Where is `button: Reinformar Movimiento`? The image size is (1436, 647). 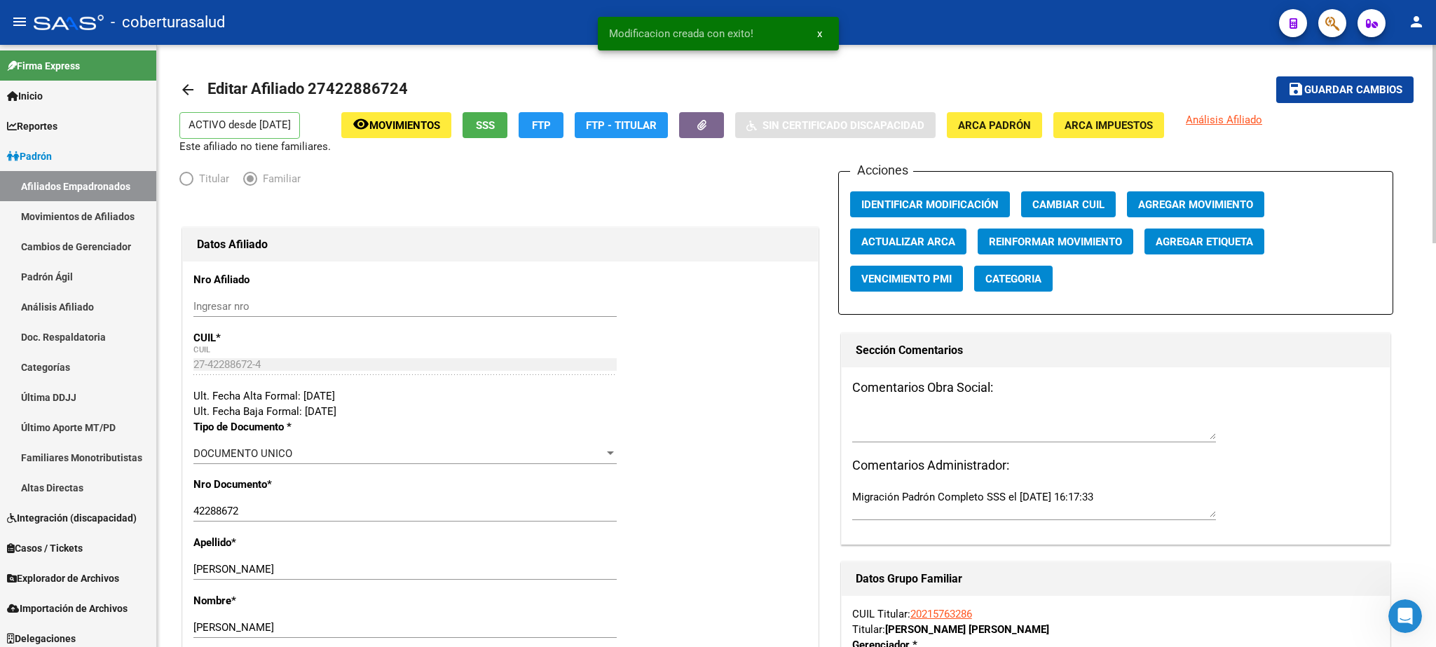
button: Reinformar Movimiento is located at coordinates (1055, 241).